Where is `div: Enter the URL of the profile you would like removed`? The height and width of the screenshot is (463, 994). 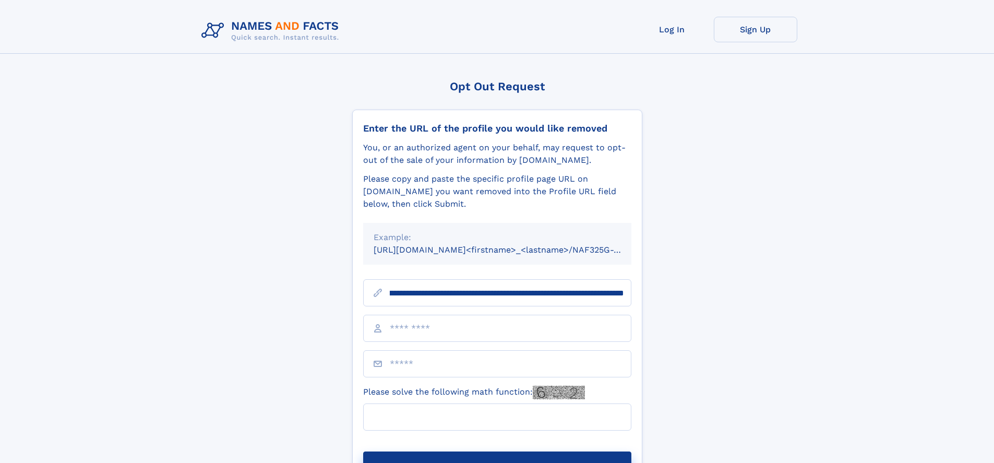
div: Enter the URL of the profile you would like removed is located at coordinates (497, 128).